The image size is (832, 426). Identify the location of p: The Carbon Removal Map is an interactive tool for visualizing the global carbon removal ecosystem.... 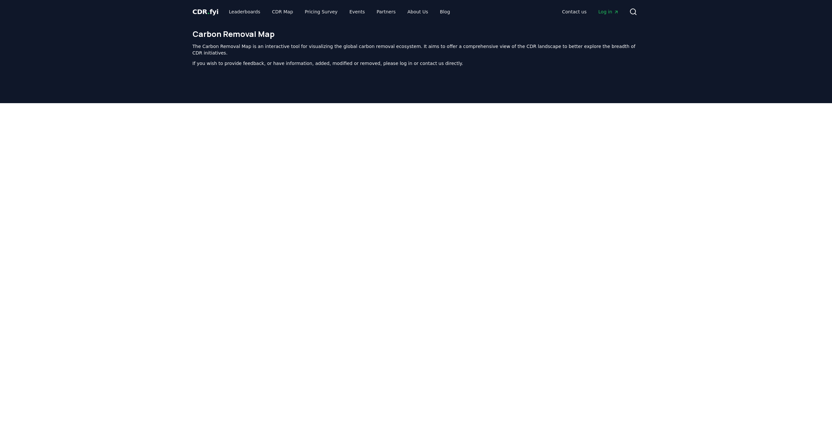
(416, 50).